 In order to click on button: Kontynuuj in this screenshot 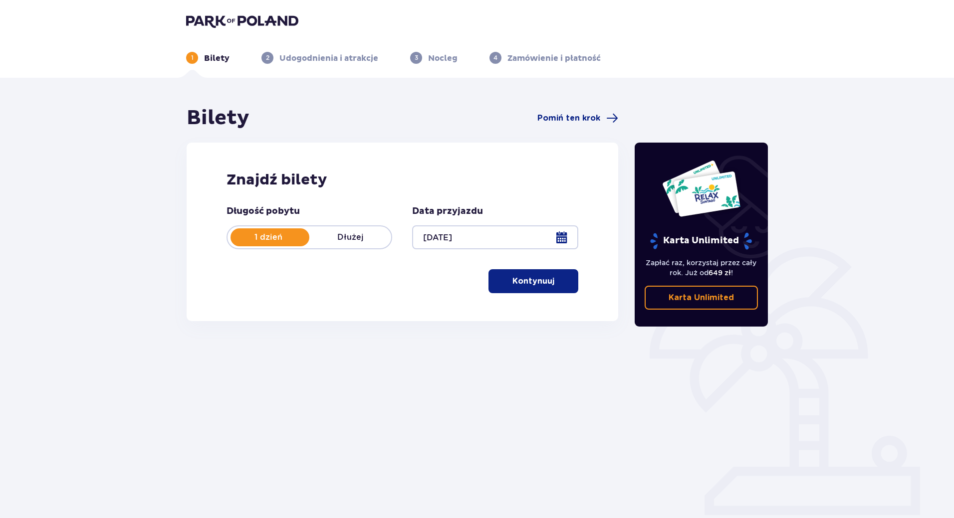, I will do `click(533, 281)`.